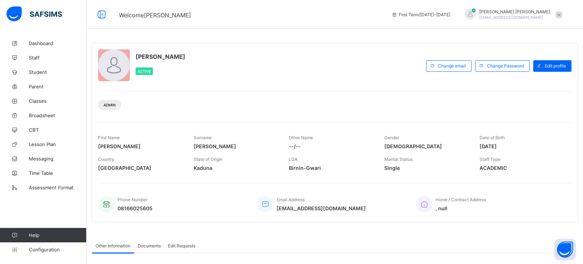 The width and height of the screenshot is (583, 264). Describe the element at coordinates (426, 168) in the screenshot. I see `span: Single` at that location.